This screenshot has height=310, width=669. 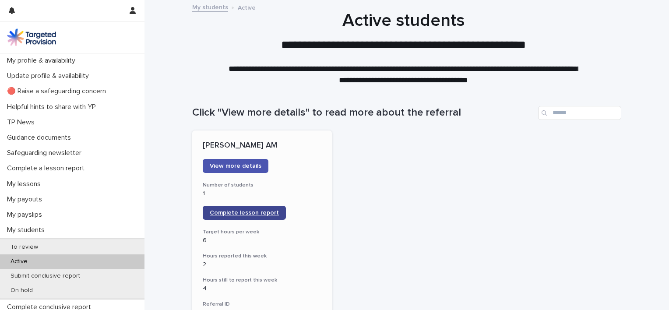 I want to click on div: Search, so click(x=580, y=113).